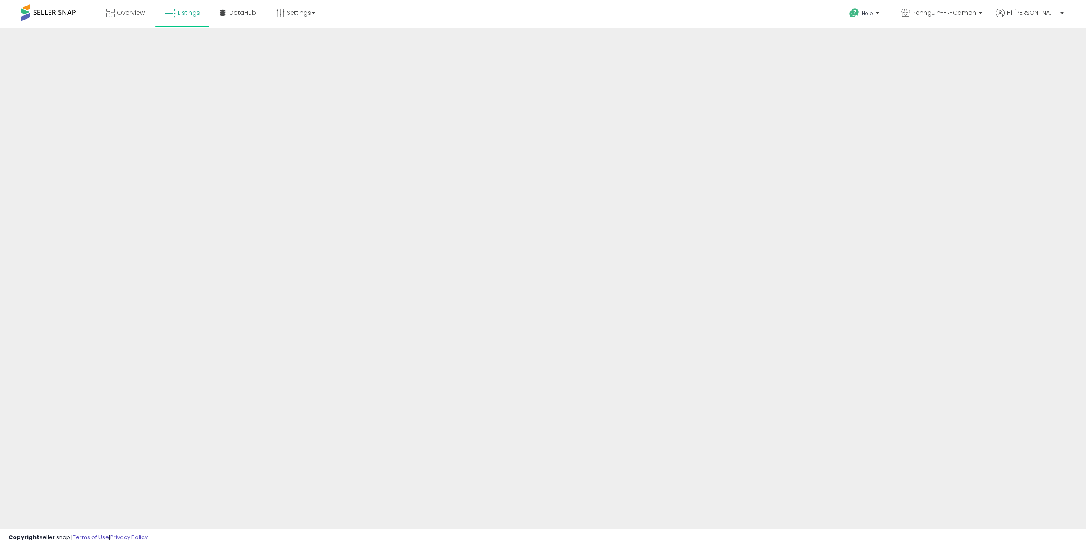 Image resolution: width=1086 pixels, height=546 pixels. What do you see at coordinates (944, 13) in the screenshot?
I see `span: Pennguin-FR-Camon` at bounding box center [944, 13].